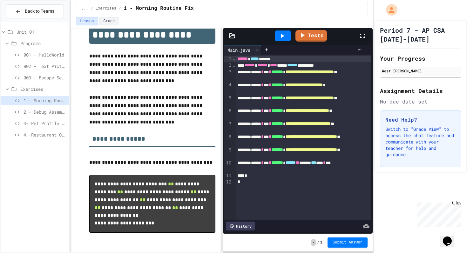  Describe the element at coordinates (348, 243) in the screenshot. I see `button: Submit Answer` at that location.